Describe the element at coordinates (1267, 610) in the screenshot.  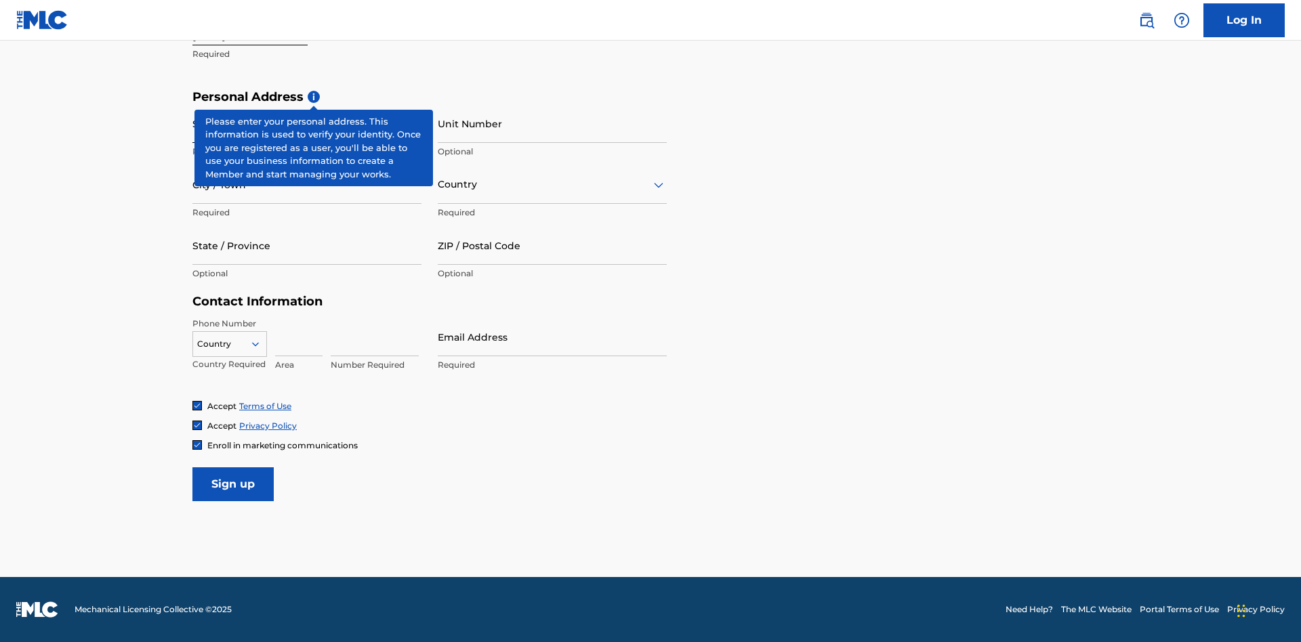
I see `div: Chat Widget` at that location.